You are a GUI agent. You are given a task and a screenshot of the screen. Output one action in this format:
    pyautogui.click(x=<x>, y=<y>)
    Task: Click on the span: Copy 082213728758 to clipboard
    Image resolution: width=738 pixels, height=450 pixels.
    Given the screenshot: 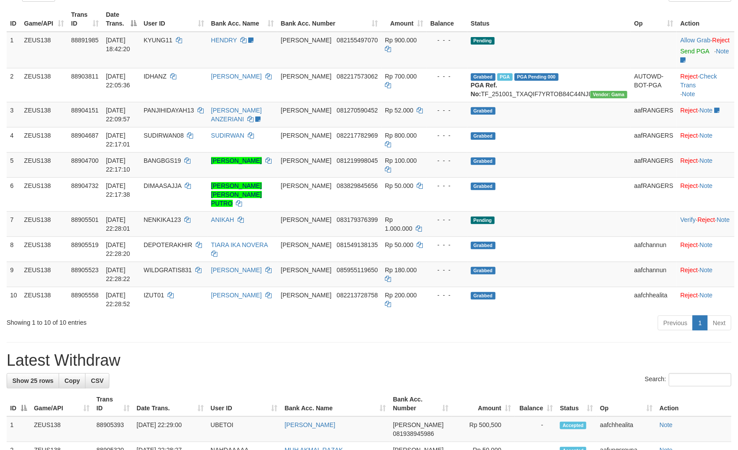 What is the action you would take?
    pyautogui.click(x=357, y=295)
    